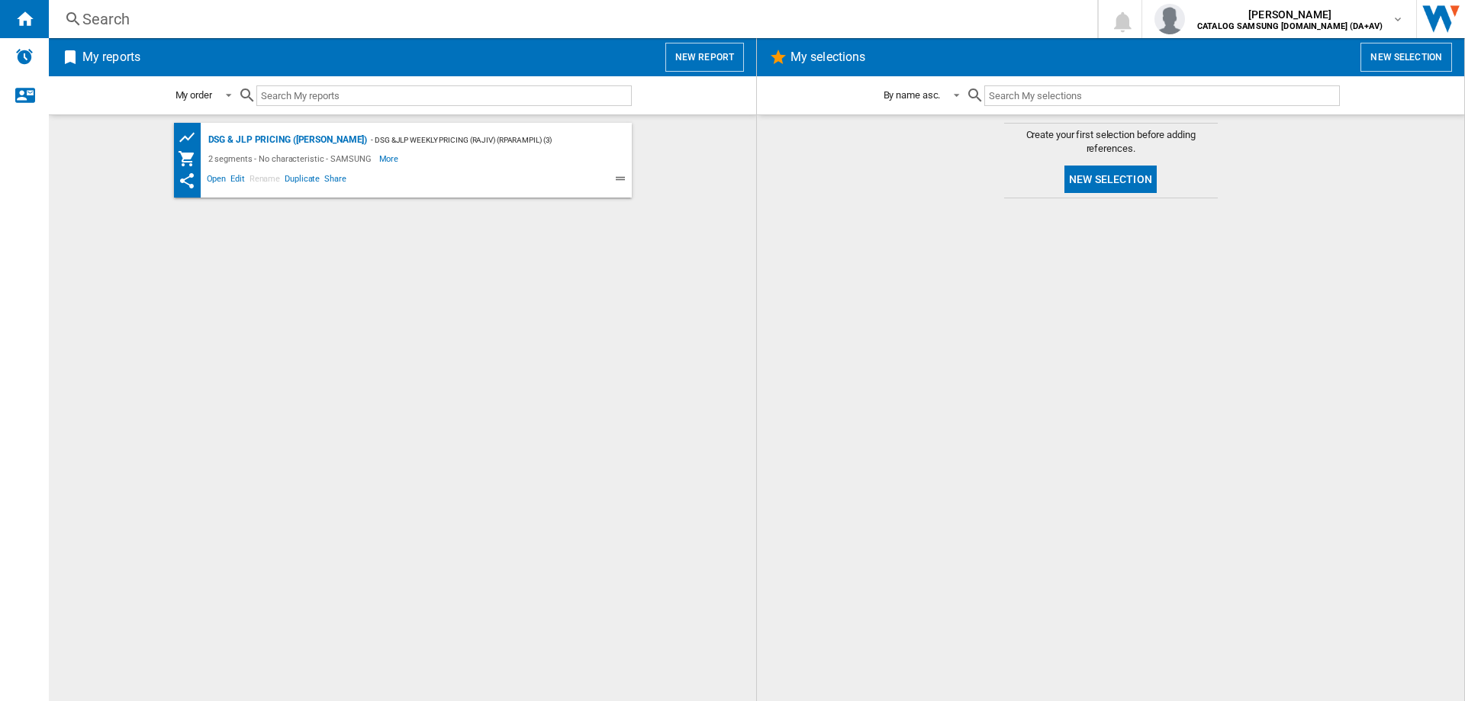 The image size is (1465, 701). What do you see at coordinates (237, 181) in the screenshot?
I see `span: Edit` at bounding box center [237, 181].